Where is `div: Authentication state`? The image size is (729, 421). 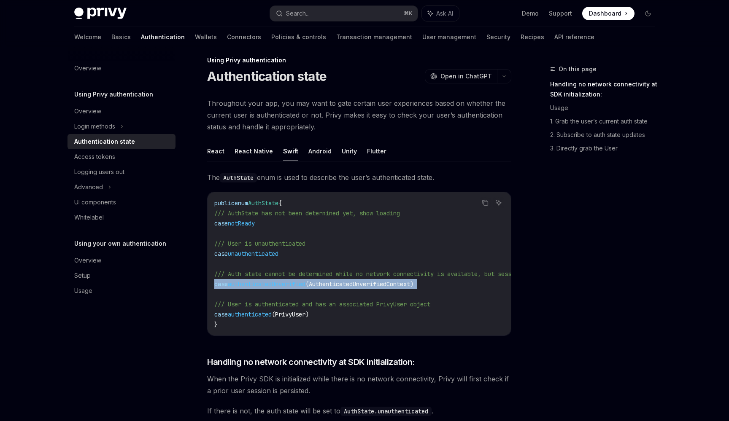
div: Authentication state is located at coordinates (105, 142).